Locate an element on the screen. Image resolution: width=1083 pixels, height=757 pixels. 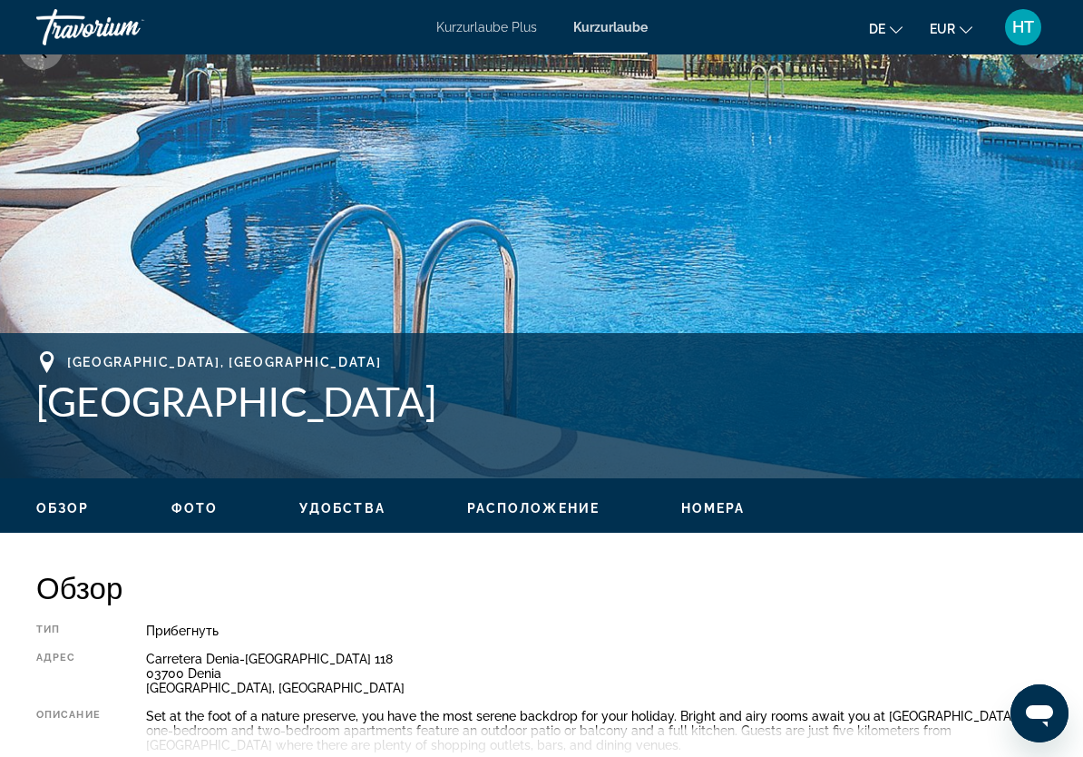
font: EUR is located at coordinates (943, 29).